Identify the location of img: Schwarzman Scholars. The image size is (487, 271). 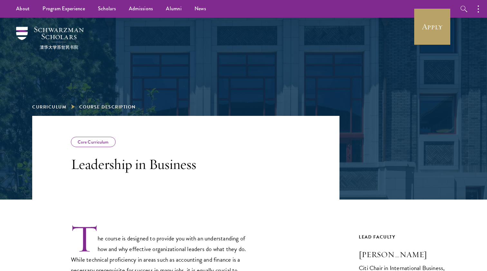
(50, 38).